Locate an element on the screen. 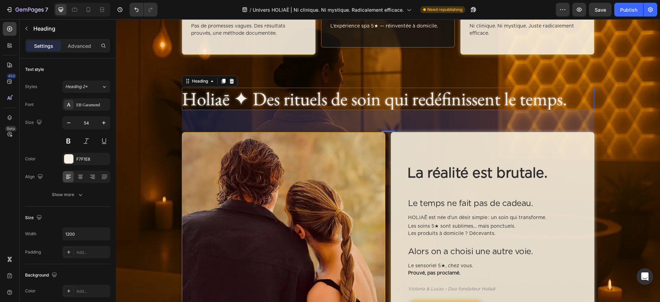  div: Width is located at coordinates (31, 234).